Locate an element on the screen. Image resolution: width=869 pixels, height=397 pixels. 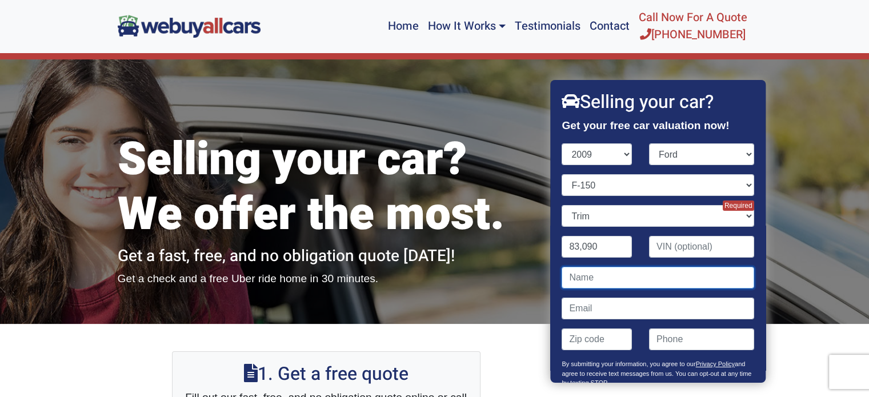
a: Contact is located at coordinates (610, 26).